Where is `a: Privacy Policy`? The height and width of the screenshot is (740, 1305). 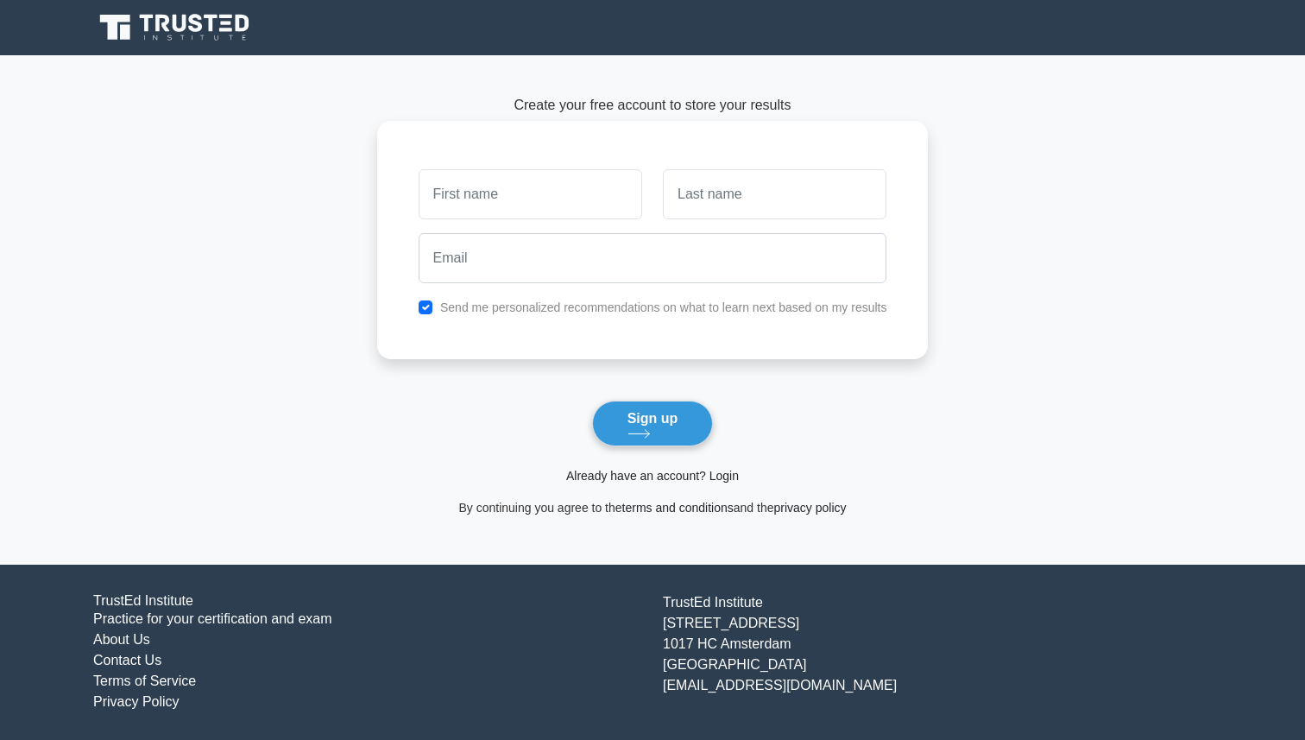
a: Privacy Policy is located at coordinates (136, 701).